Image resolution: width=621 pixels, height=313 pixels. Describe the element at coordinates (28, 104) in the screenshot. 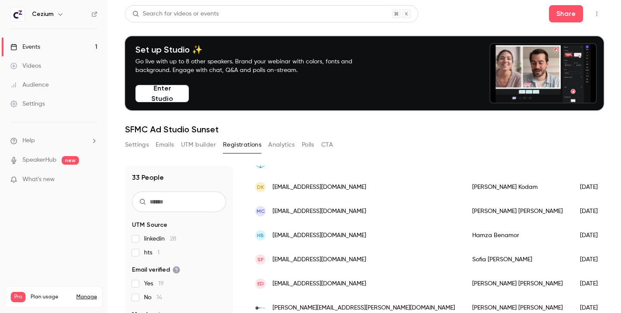

I see `div: Settings` at that location.